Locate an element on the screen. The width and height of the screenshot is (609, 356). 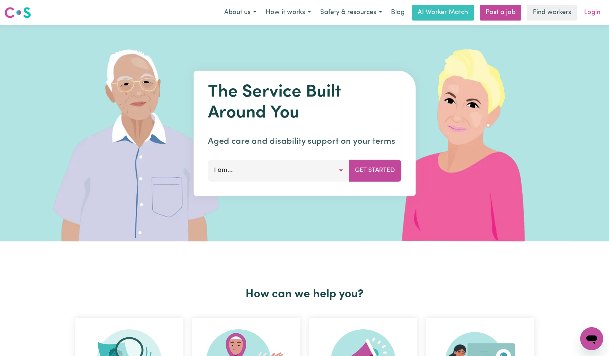
a: Find workers is located at coordinates (552, 13).